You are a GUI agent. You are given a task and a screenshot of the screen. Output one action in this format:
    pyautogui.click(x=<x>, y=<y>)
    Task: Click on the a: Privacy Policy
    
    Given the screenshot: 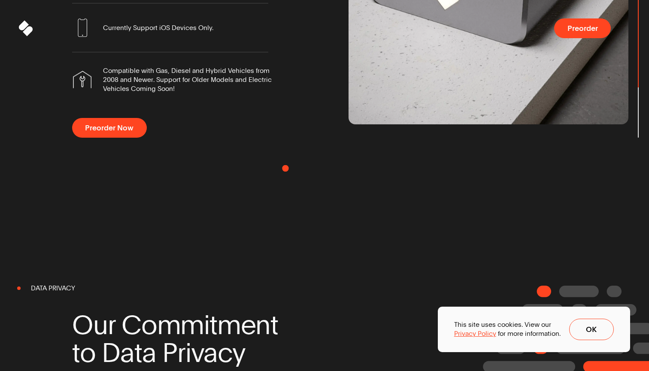 What is the action you would take?
    pyautogui.click(x=475, y=333)
    